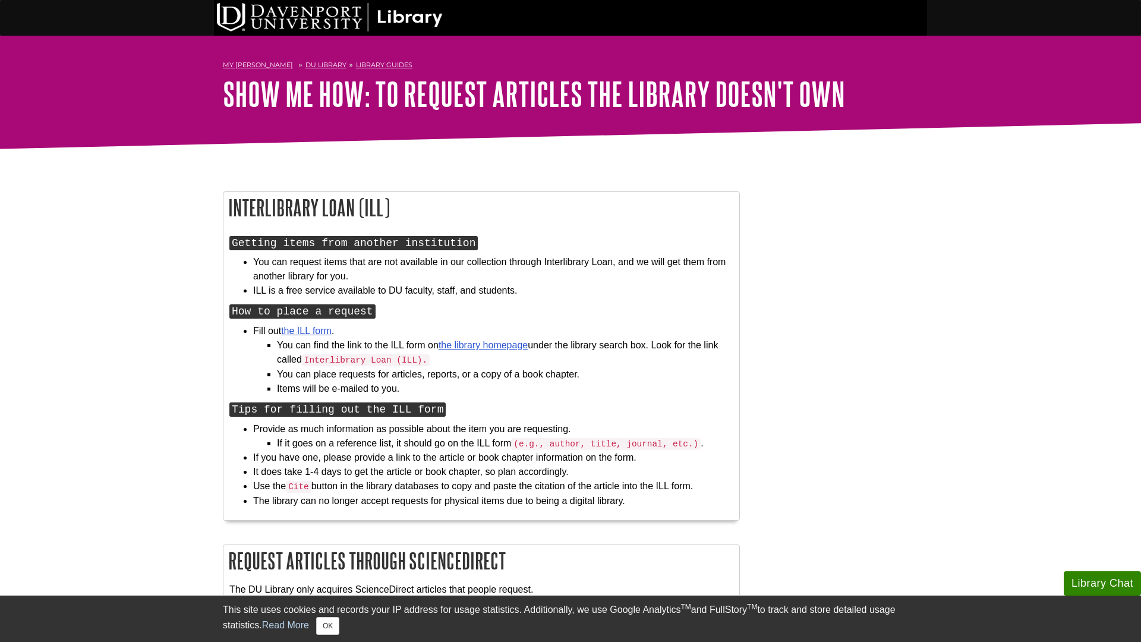 The width and height of the screenshot is (1141, 642). Describe the element at coordinates (298, 487) in the screenshot. I see `code: Cite` at that location.